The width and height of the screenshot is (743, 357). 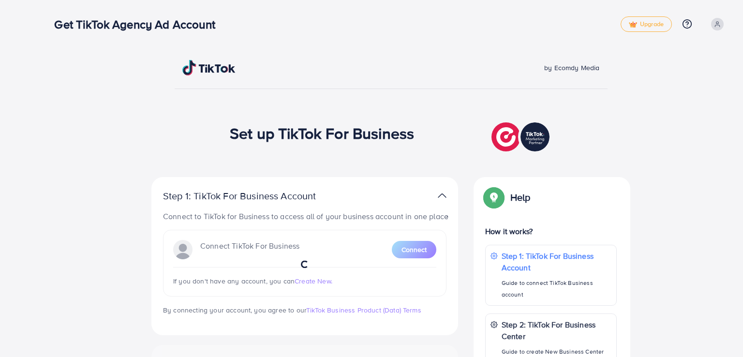 What do you see at coordinates (646, 24) in the screenshot?
I see `a: tickUpgrade` at bounding box center [646, 24].